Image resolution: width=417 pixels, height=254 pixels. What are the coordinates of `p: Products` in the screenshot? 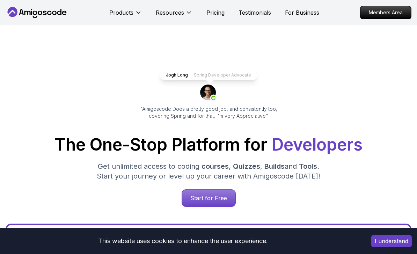 It's located at (121, 13).